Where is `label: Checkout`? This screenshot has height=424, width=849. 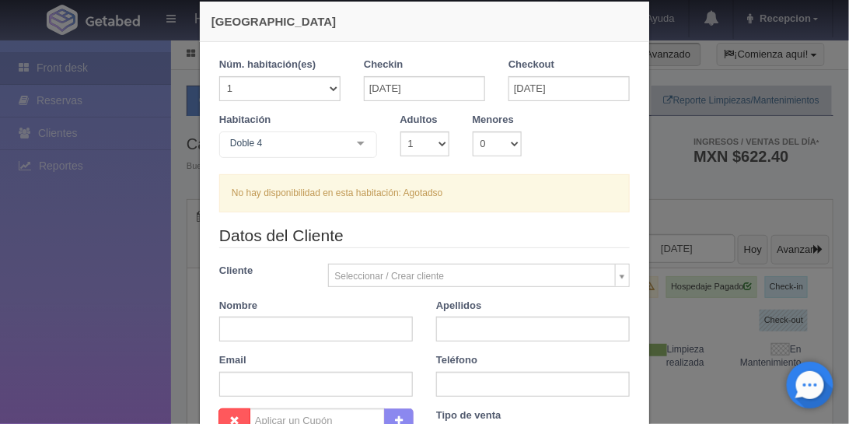
label: Checkout is located at coordinates (531, 65).